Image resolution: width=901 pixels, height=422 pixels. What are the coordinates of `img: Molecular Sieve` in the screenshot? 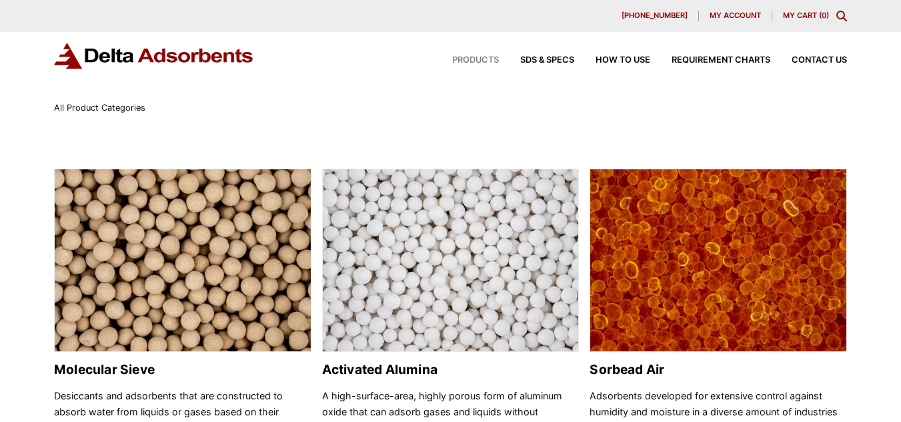 It's located at (183, 261).